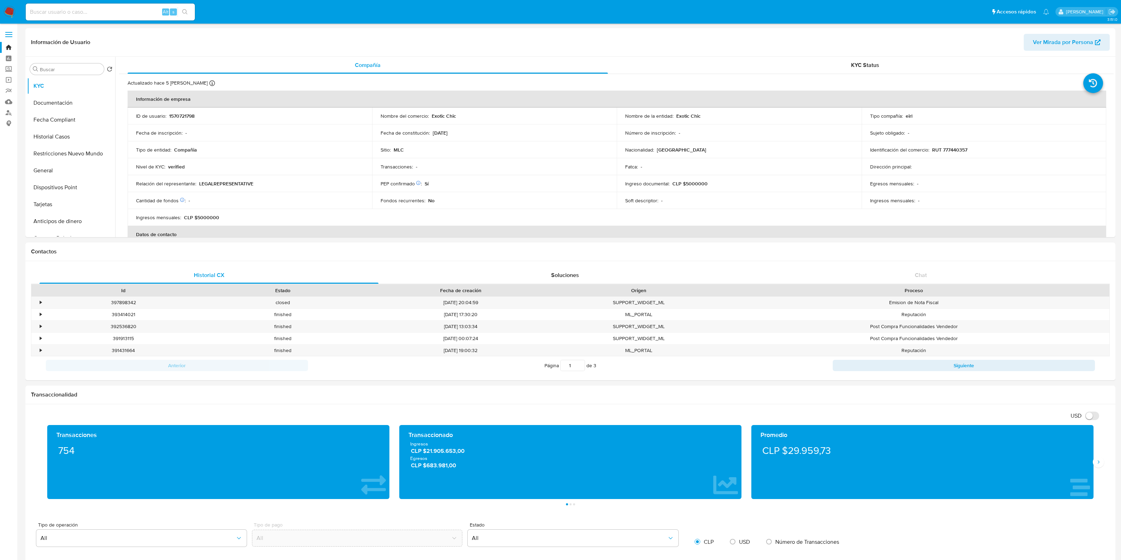  Describe the element at coordinates (177, 365) in the screenshot. I see `button: Anterior` at that location.